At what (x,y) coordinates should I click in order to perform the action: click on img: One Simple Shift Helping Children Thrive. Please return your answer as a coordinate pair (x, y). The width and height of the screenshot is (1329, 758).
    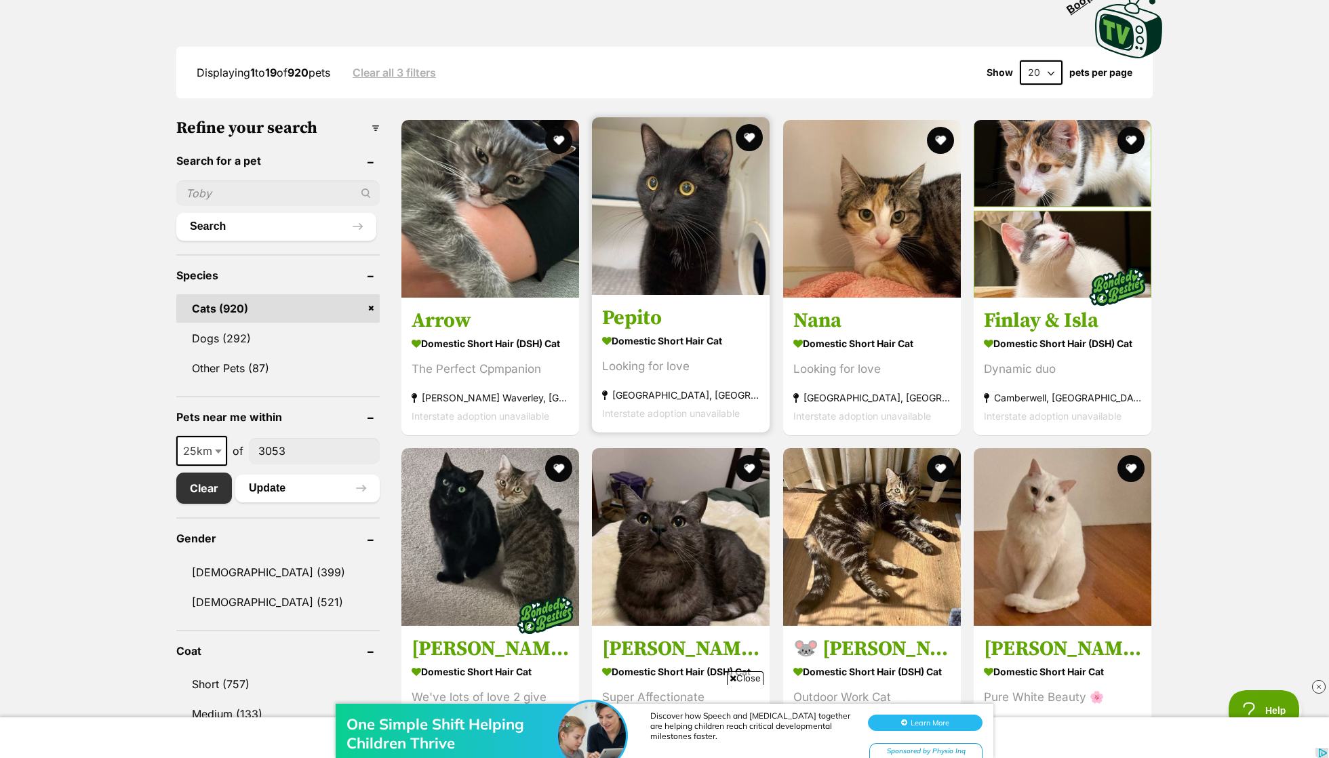
    Looking at the image, I should click on (592, 59).